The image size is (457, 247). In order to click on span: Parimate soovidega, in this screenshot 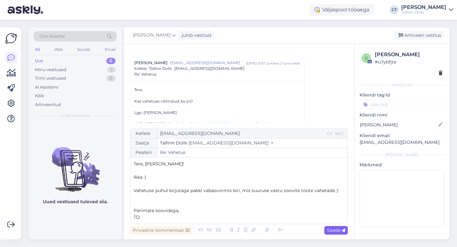, I will do `click(157, 211)`.